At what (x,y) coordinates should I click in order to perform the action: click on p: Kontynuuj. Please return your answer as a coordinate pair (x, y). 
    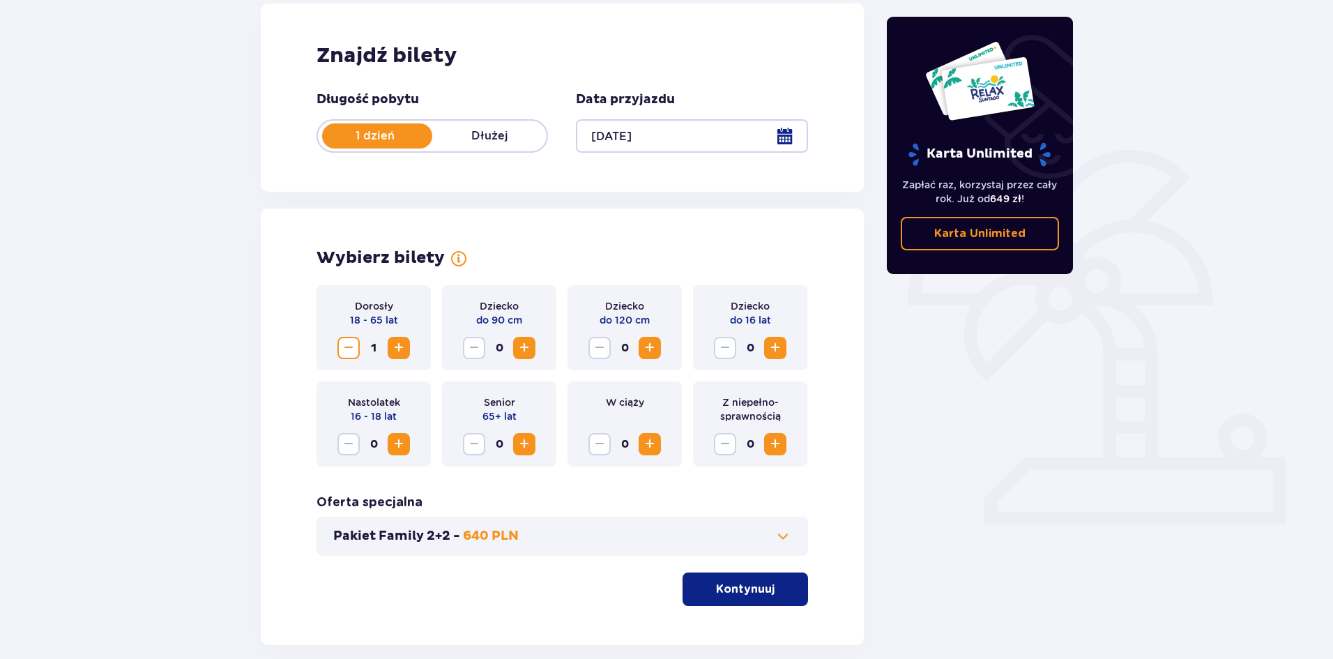
    Looking at the image, I should click on (745, 589).